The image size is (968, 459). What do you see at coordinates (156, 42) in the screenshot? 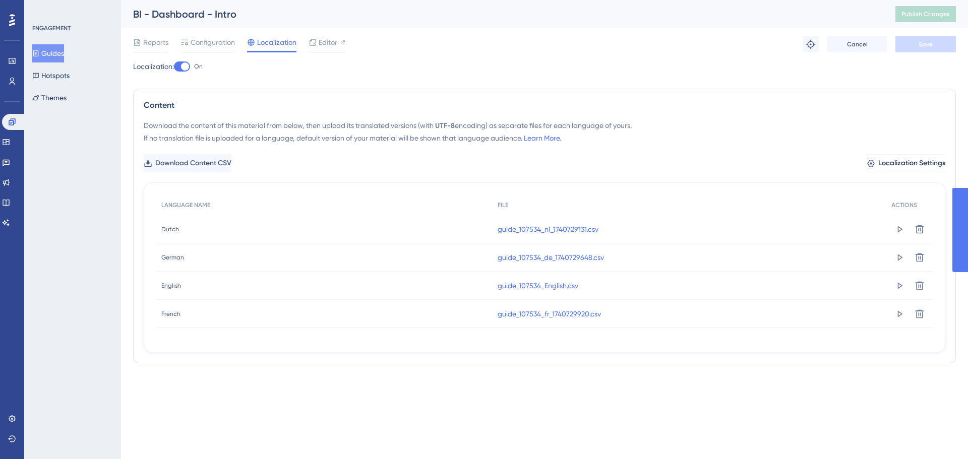
I see `span: Reports` at bounding box center [156, 42].